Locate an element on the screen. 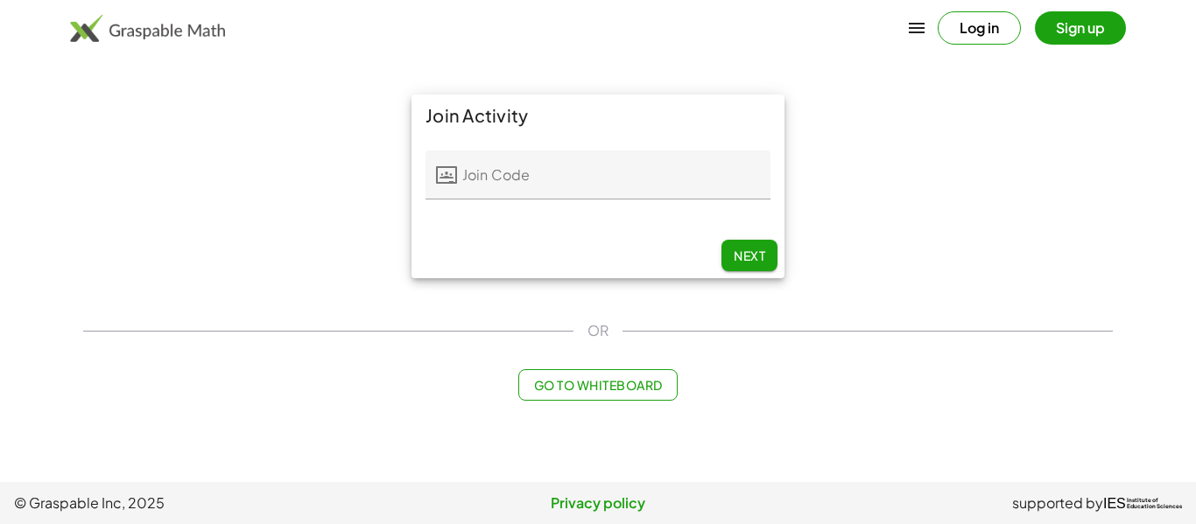 Image resolution: width=1196 pixels, height=524 pixels. a: Privacy policy is located at coordinates (598, 503).